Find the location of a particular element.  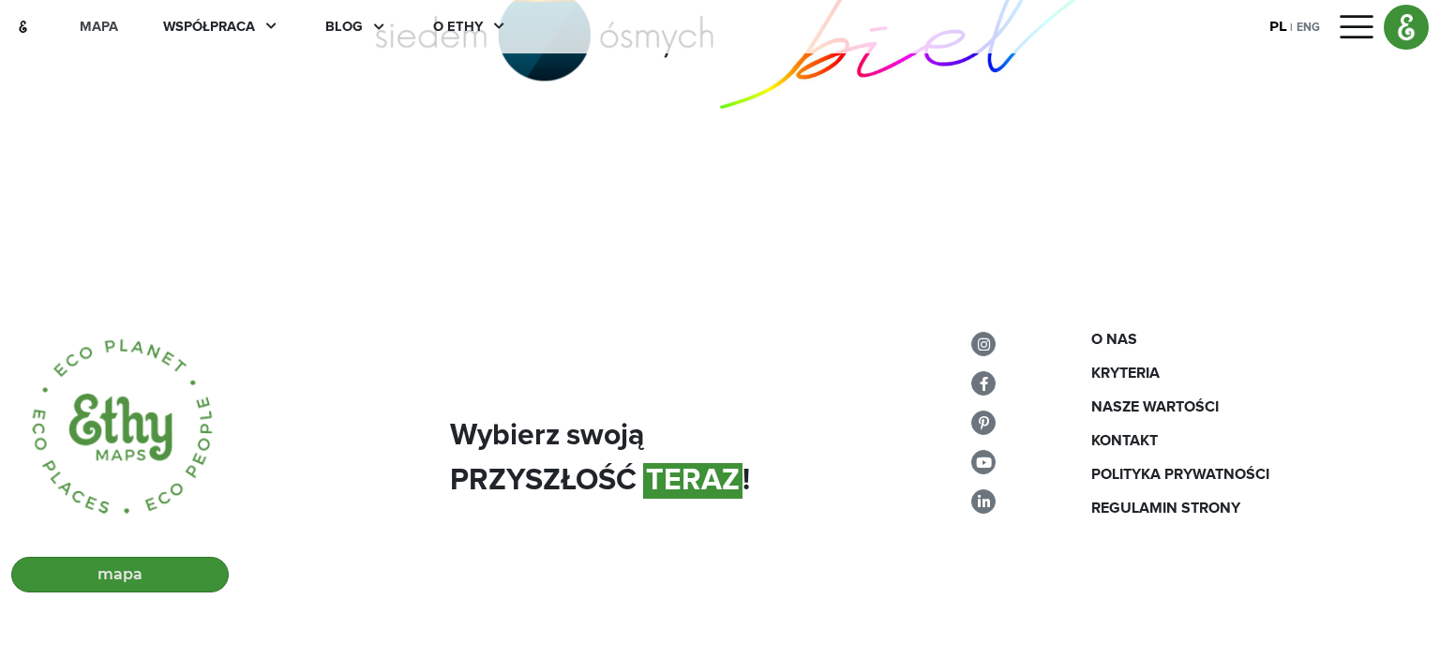

div: ENG is located at coordinates (1308, 26).